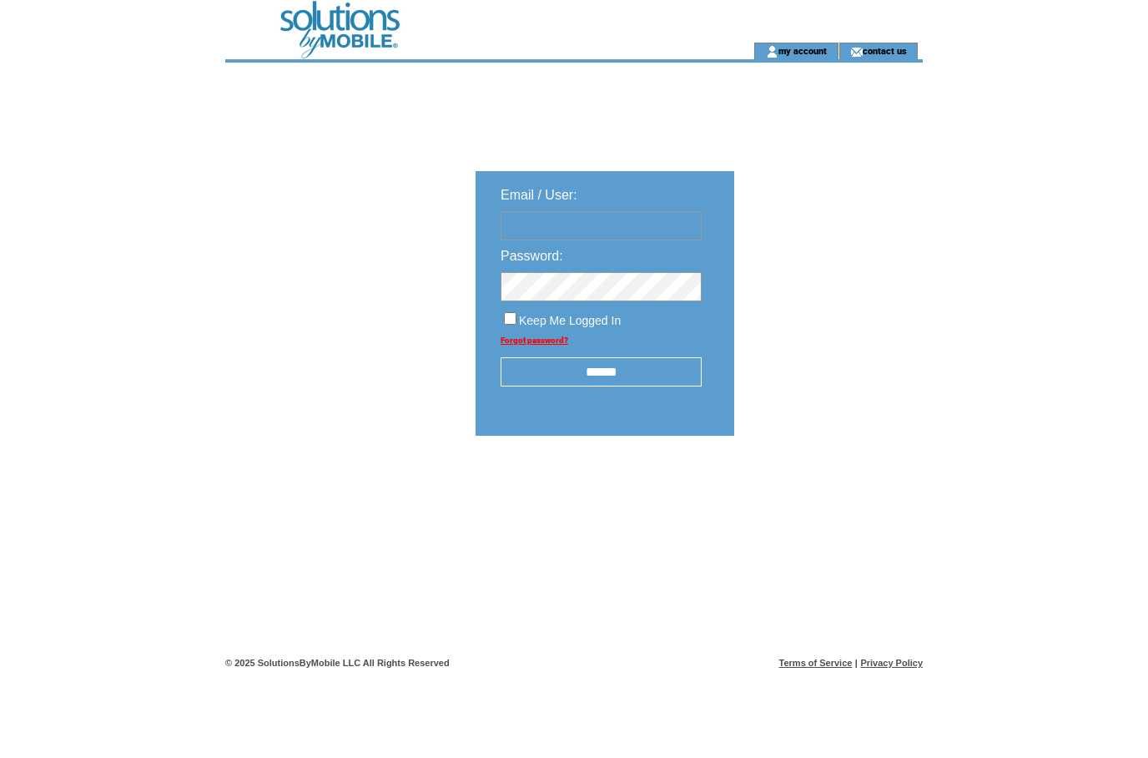  What do you see at coordinates (772, 52) in the screenshot?
I see `img: account_icon.gif` at bounding box center [772, 52].